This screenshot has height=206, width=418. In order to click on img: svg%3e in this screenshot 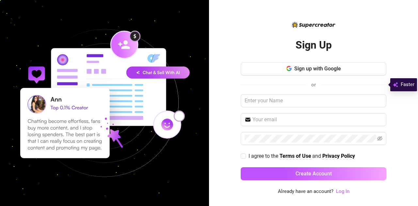, I will do `click(396, 85)`.